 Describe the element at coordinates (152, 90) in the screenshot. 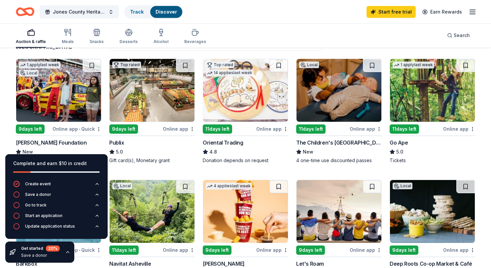

I see `img: Image for Publix` at that location.